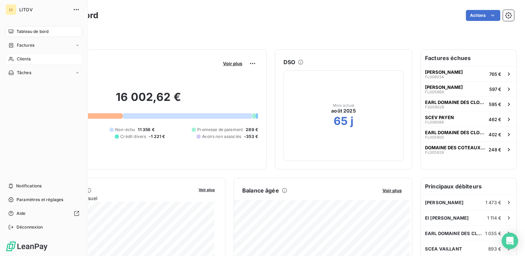 The image size is (525, 256). Describe the element at coordinates (434, 107) in the screenshot. I see `span: FS059026` at that location.